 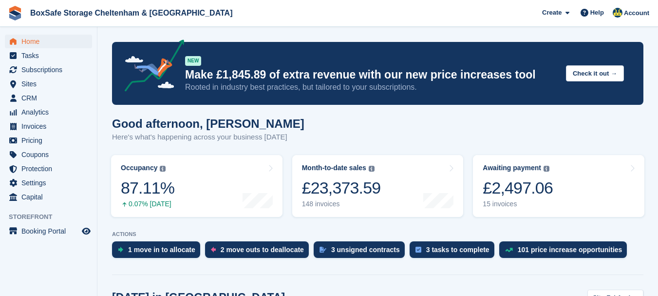 I want to click on img: move_ins_to_allocate_icon-fdf77a2bb77ea45bf5b3d319d69a93e2d87916cf1d5bf7949dd705db3b84f3ca.svg, so click(x=120, y=249).